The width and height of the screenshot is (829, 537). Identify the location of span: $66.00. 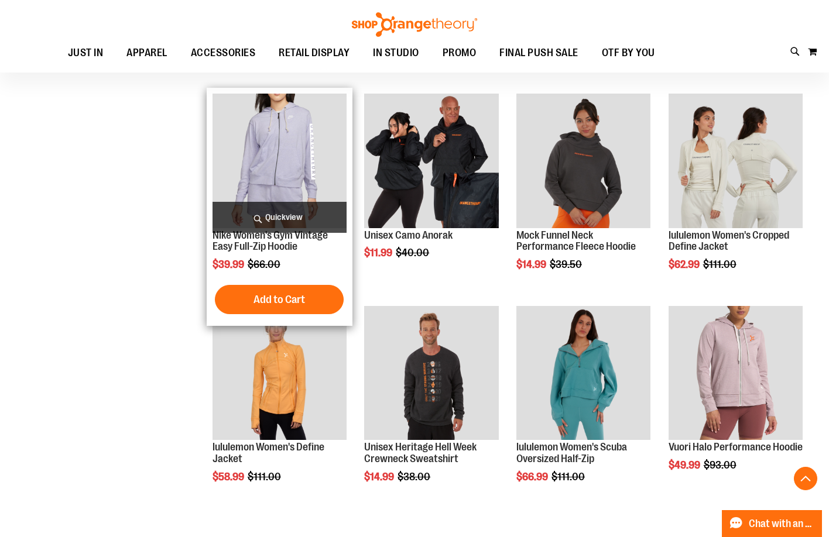
(264, 264).